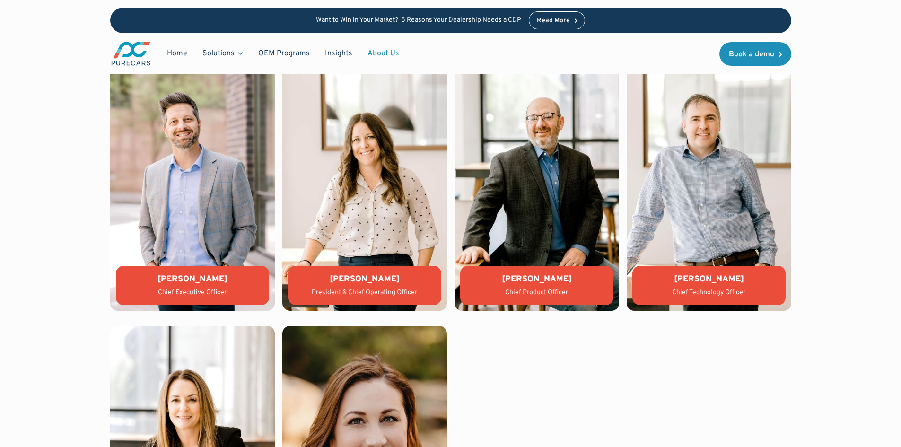 The image size is (901, 447). I want to click on p: Want to Win in Your Market? 5 Reasons Your Dealership Needs a CDP, so click(418, 20).